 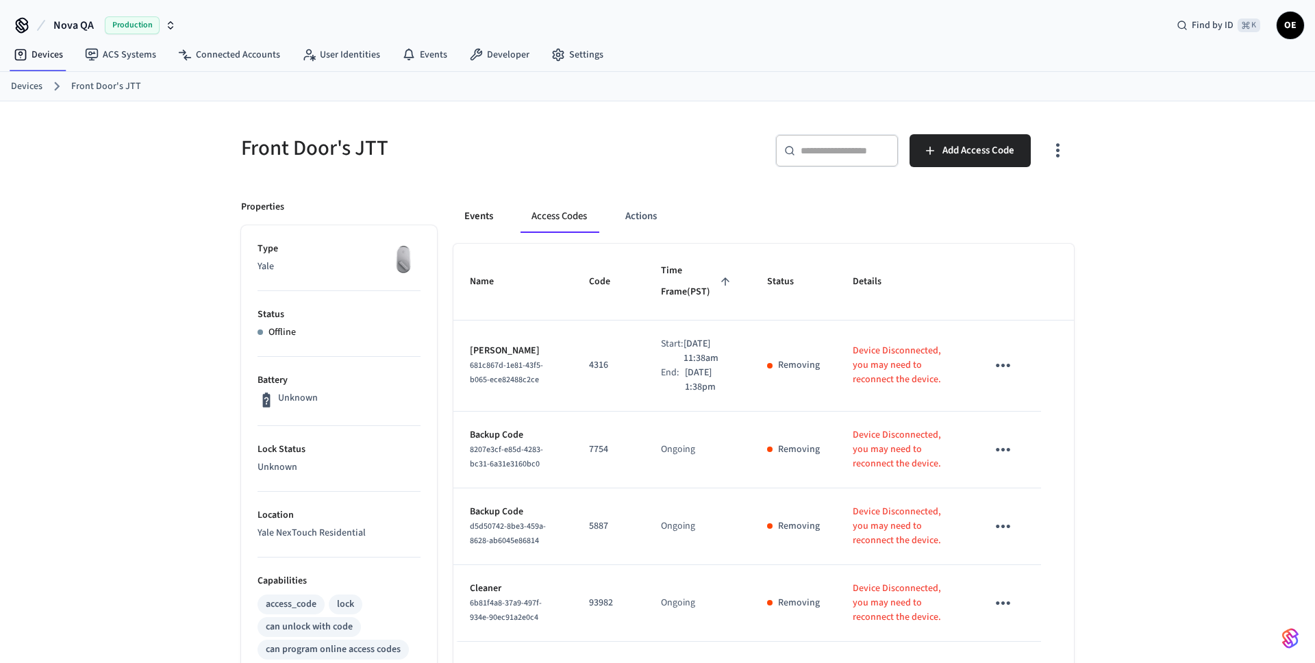 What do you see at coordinates (341, 55) in the screenshot?
I see `a: User Identities` at bounding box center [341, 55].